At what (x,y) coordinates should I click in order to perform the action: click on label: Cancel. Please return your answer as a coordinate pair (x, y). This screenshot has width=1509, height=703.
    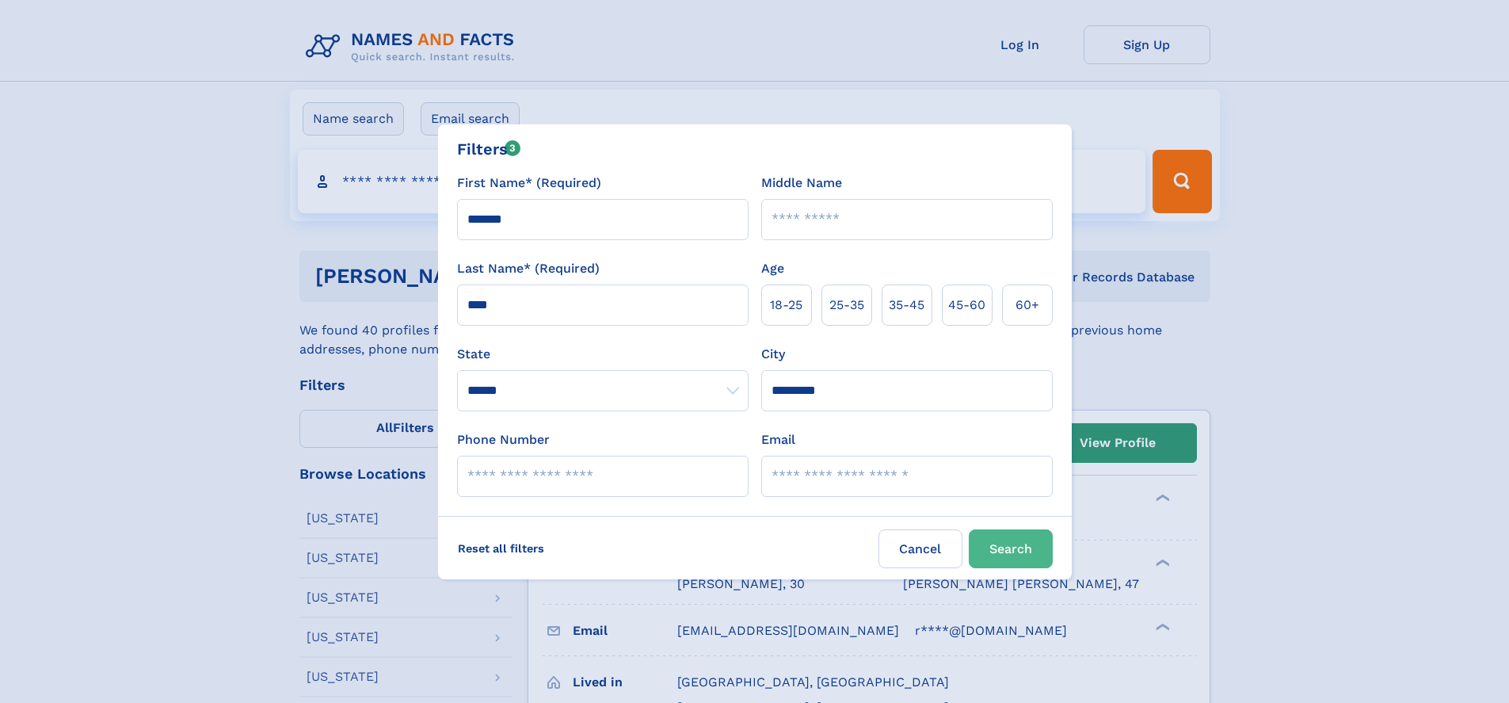
    Looking at the image, I should click on (921, 548).